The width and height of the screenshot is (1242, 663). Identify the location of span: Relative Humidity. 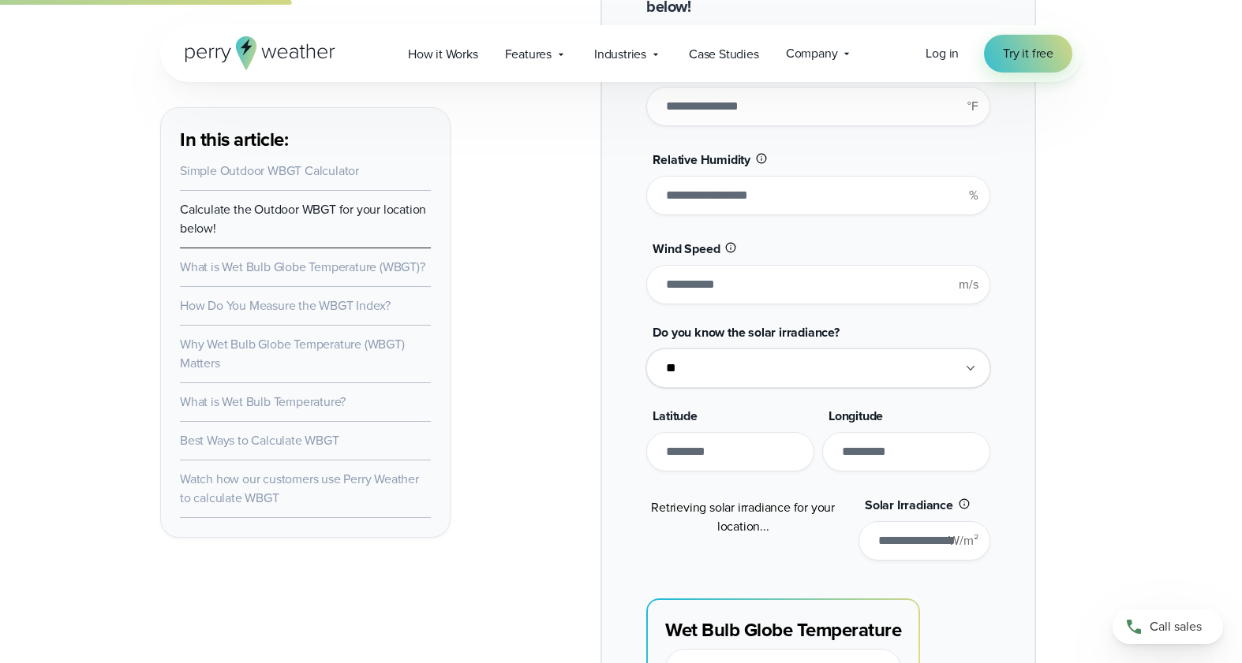
(701, 159).